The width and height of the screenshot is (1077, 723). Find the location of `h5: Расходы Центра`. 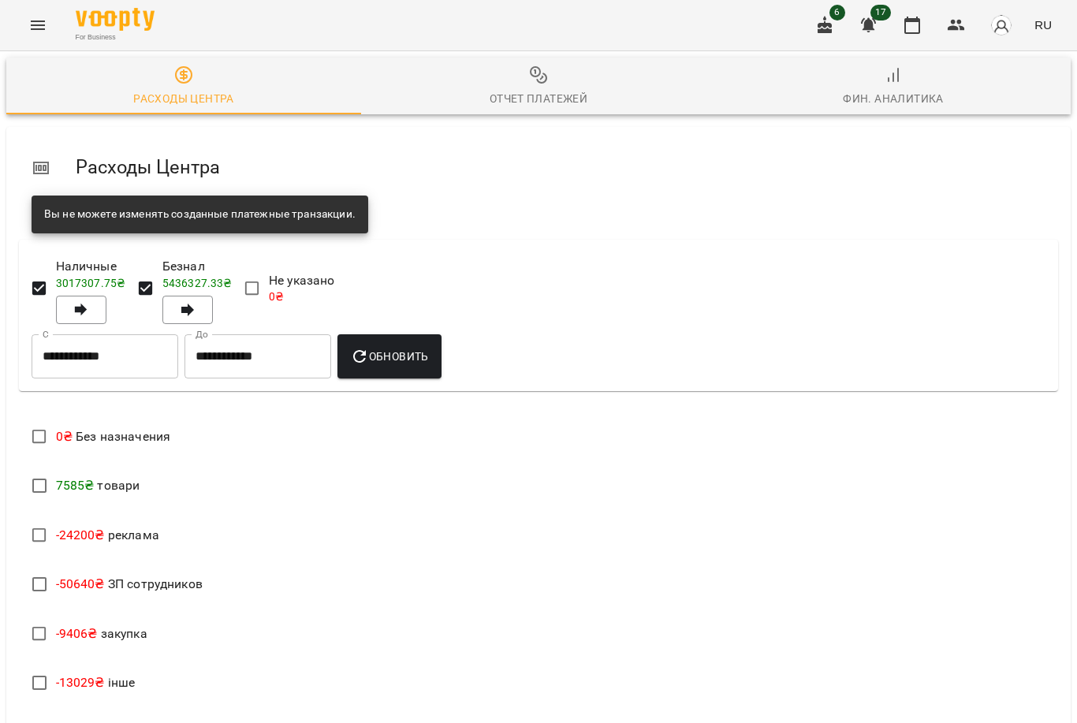

h5: Расходы Центра is located at coordinates (561, 167).